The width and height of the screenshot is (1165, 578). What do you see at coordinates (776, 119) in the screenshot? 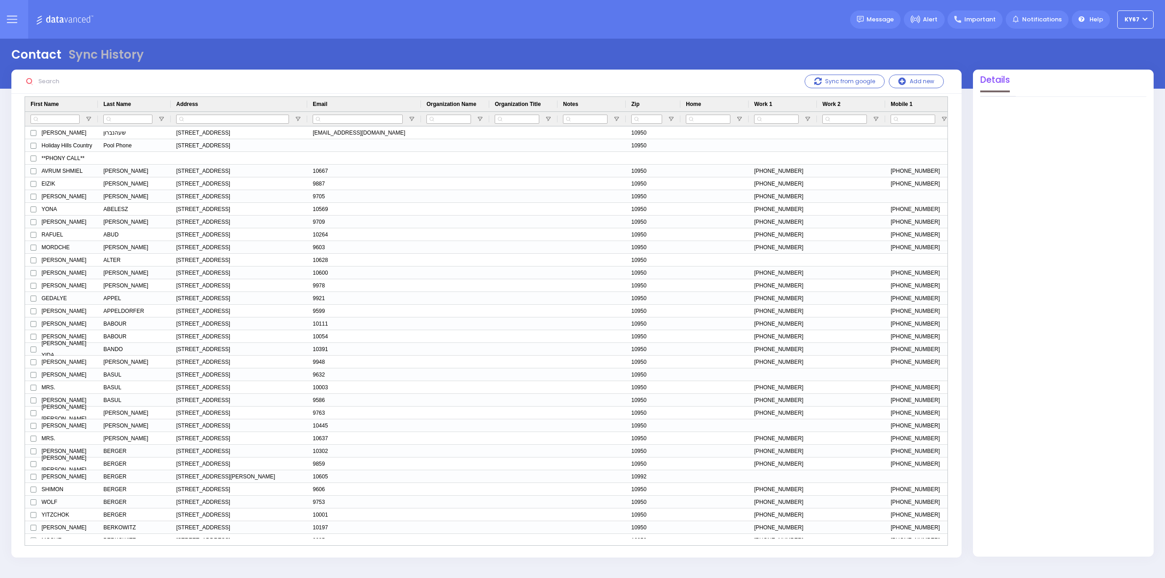
I see `input: Work 1 Filter Input` at bounding box center [776, 119].